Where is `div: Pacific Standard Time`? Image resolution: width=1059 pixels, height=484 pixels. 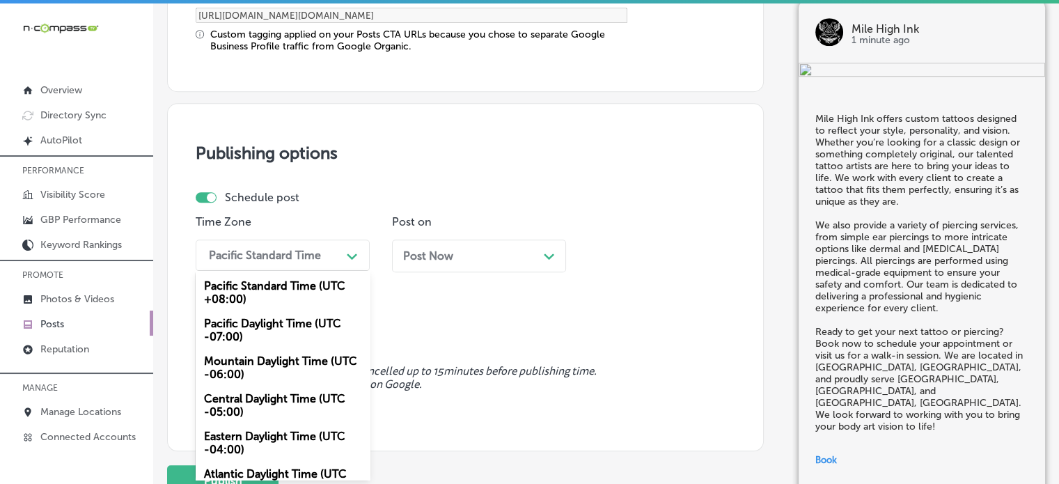
div: Pacific Standard Time is located at coordinates (265, 255).